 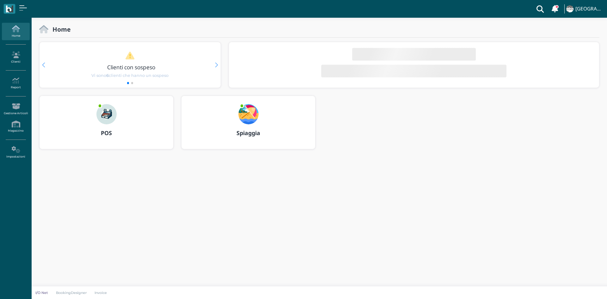 What do you see at coordinates (106, 126) in the screenshot?
I see `a: ... POS` at bounding box center [106, 126].